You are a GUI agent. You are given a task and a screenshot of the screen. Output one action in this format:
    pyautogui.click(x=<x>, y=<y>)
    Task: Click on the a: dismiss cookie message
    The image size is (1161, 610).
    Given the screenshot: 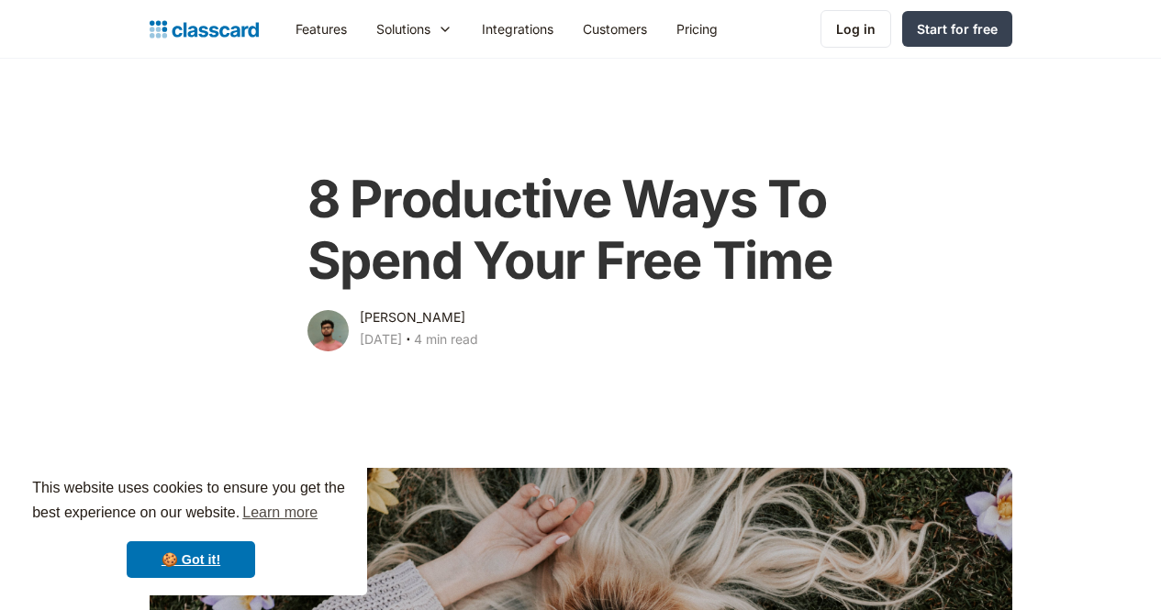 What is the action you would take?
    pyautogui.click(x=191, y=560)
    